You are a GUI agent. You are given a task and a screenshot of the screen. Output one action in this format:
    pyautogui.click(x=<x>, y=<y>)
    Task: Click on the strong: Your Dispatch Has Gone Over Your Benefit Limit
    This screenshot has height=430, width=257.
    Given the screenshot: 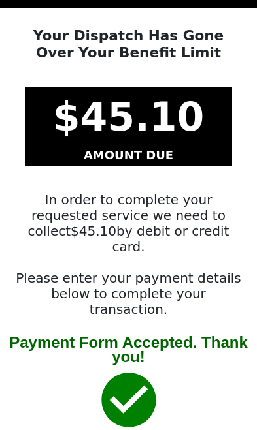 What is the action you would take?
    pyautogui.click(x=128, y=44)
    